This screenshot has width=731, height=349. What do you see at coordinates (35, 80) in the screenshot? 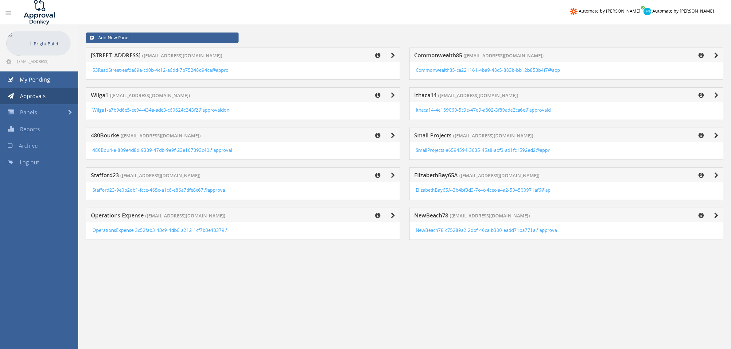
I see `span: My Pending` at bounding box center [35, 80].